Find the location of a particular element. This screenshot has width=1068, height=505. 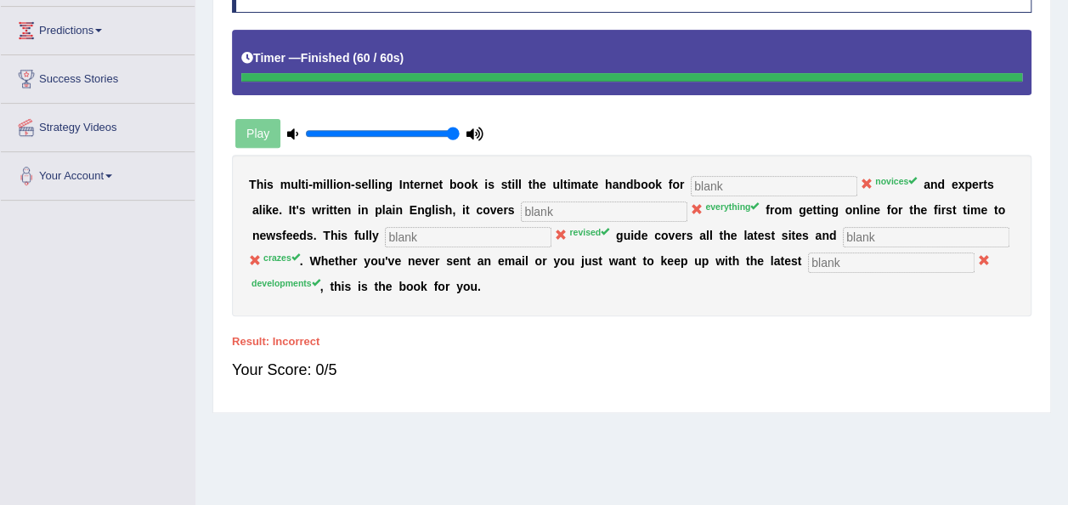

a: Your Account is located at coordinates (98, 173).